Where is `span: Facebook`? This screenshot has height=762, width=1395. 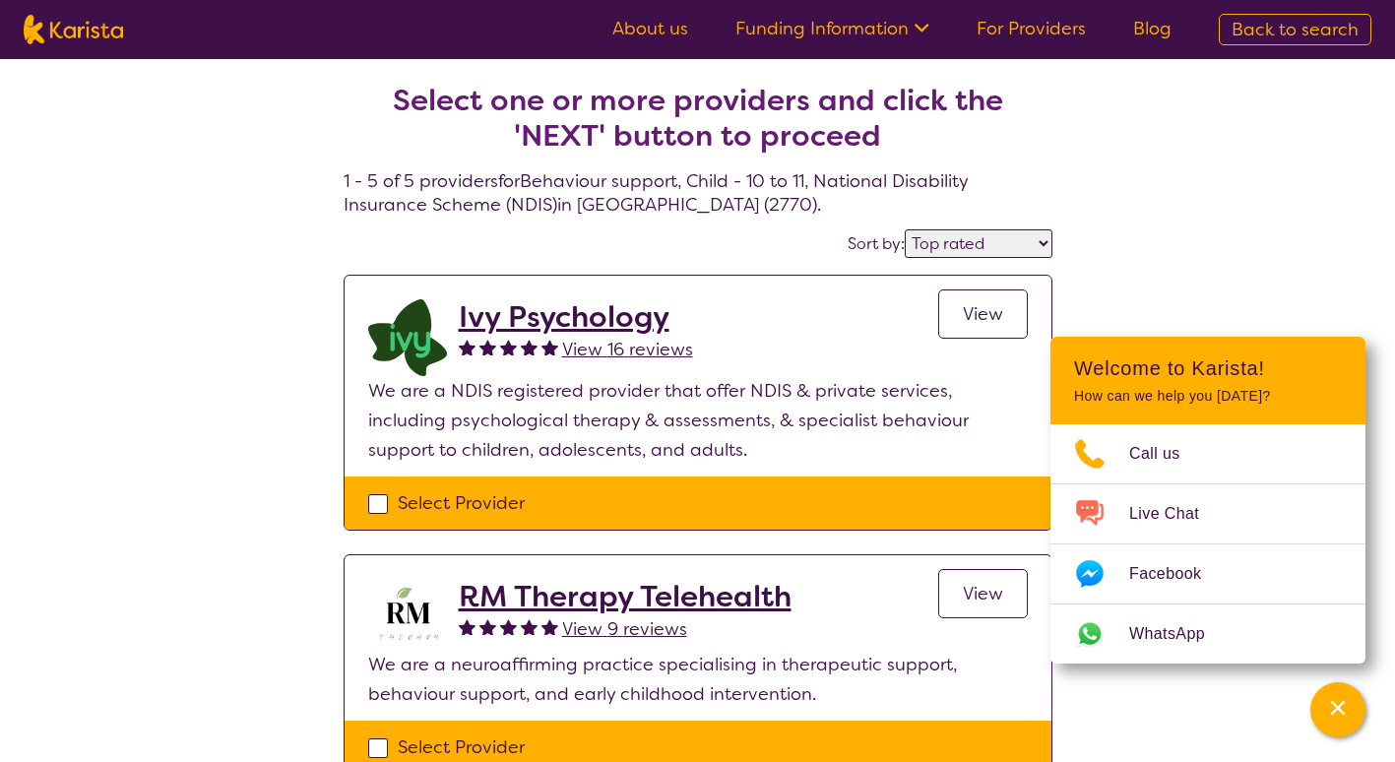 span: Facebook is located at coordinates (1176, 574).